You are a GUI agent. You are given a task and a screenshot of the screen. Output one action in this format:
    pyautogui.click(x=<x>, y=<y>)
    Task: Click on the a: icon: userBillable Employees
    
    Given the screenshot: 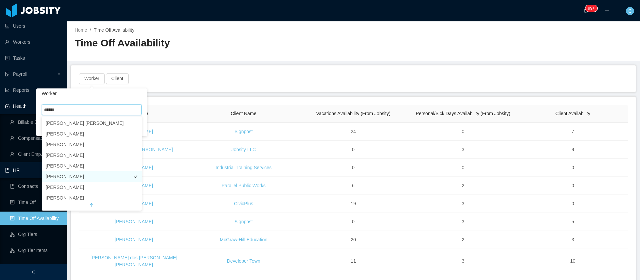 What is the action you would take?
    pyautogui.click(x=36, y=122)
    